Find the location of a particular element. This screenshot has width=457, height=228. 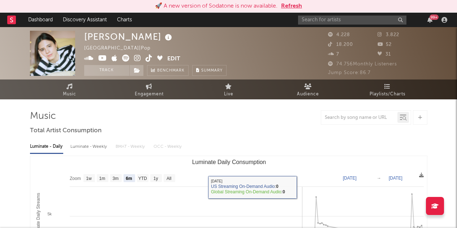

text: 1y is located at coordinates (155, 178).